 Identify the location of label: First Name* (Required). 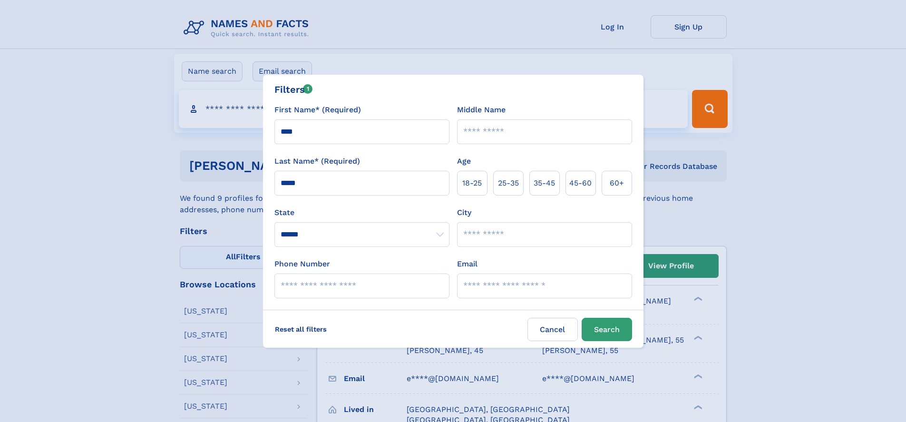
(318, 110).